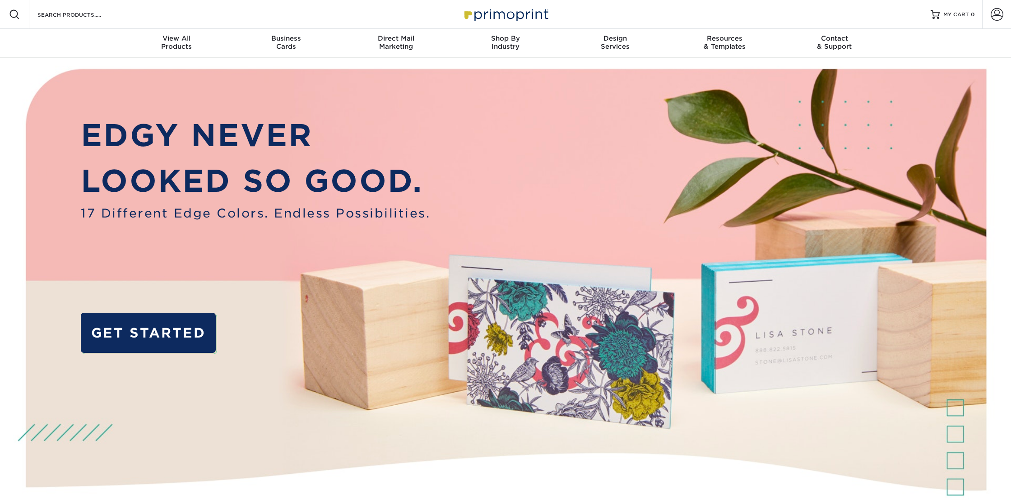 The width and height of the screenshot is (1011, 500). Describe the element at coordinates (80, 14) in the screenshot. I see `input: SEARCH PRODUCTS.....` at that location.